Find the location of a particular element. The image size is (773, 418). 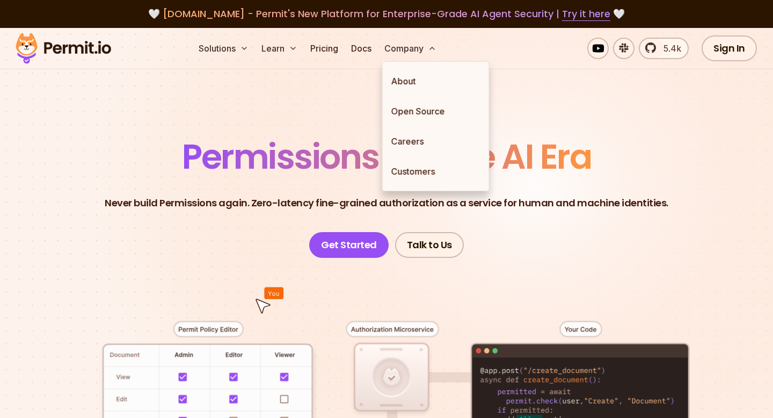

a: Sign In is located at coordinates (729, 48).